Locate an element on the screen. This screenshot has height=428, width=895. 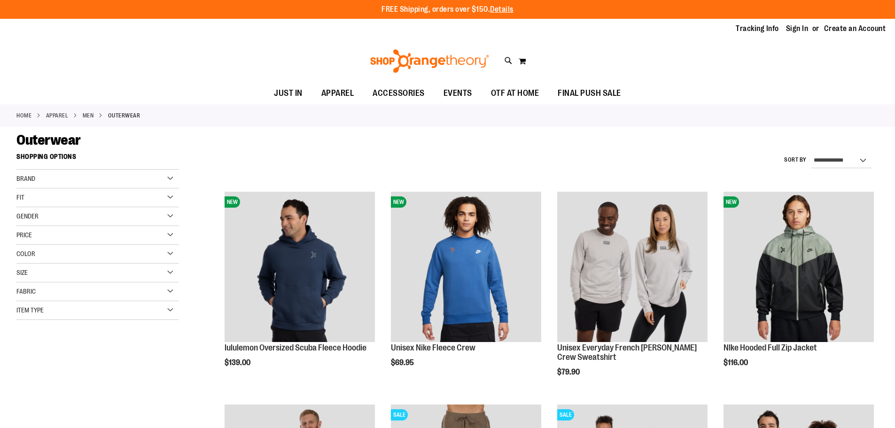
a: Tracking Info is located at coordinates (757, 29).